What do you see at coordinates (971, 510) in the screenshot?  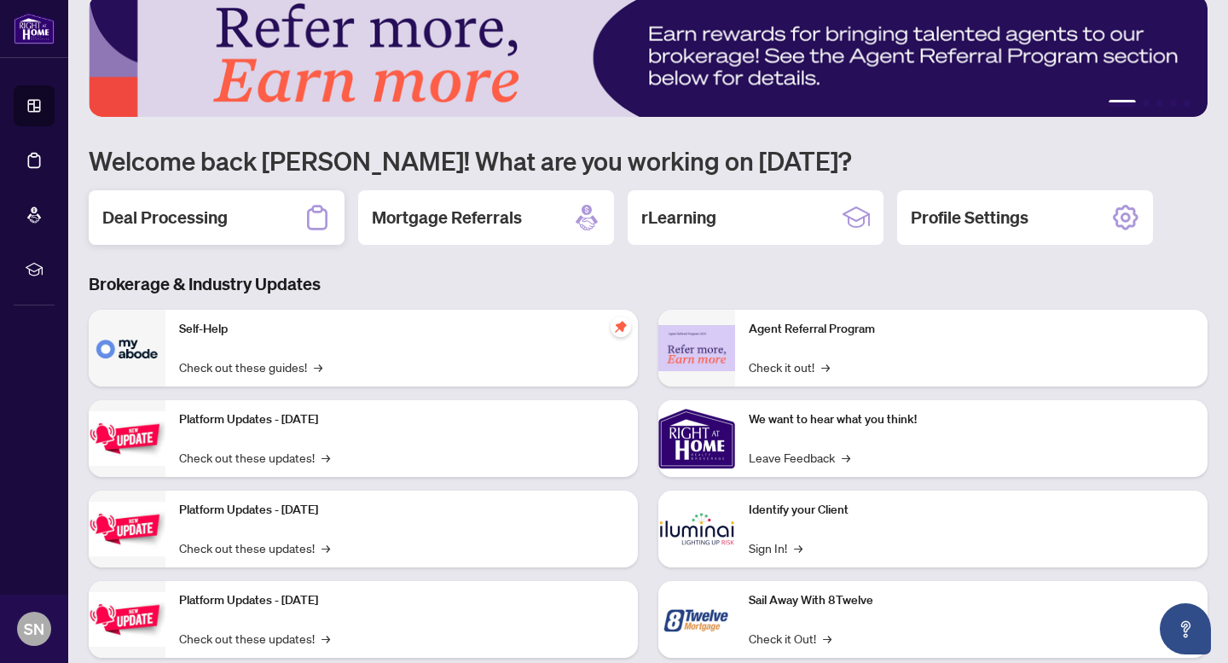 I see `p: Identify your Client` at bounding box center [971, 510].